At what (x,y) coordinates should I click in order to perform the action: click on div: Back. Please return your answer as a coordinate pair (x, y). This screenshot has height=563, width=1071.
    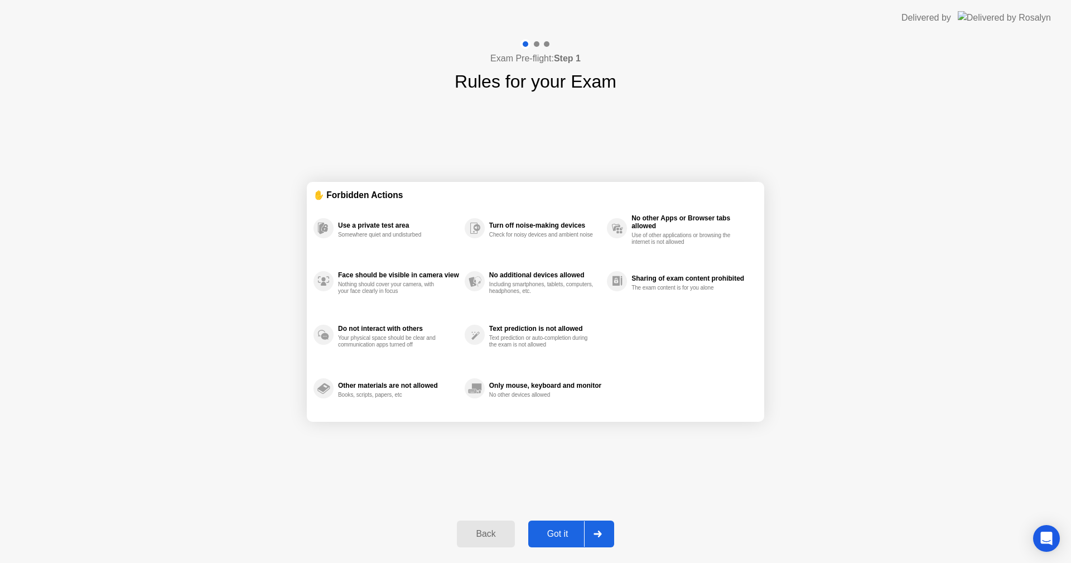
    Looking at the image, I should click on (486, 534).